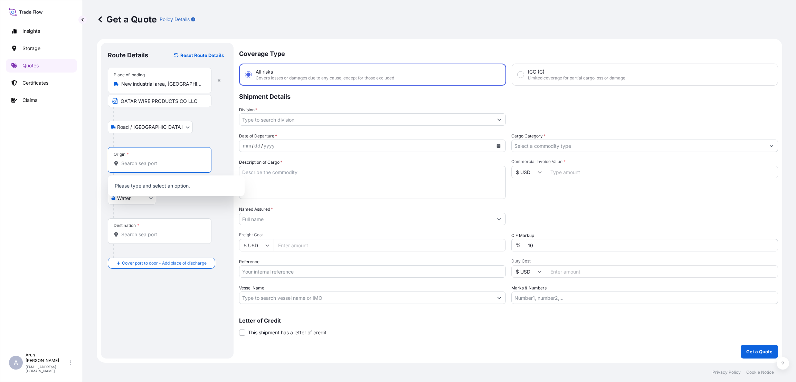 This screenshot has width=796, height=382. Describe the element at coordinates (528, 136) in the screenshot. I see `label: Cargo Category` at that location.